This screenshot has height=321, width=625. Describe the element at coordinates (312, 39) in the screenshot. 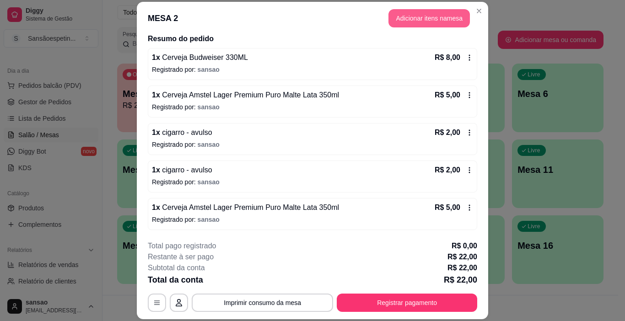

I see `h2: Resumo do pedido` at that location.